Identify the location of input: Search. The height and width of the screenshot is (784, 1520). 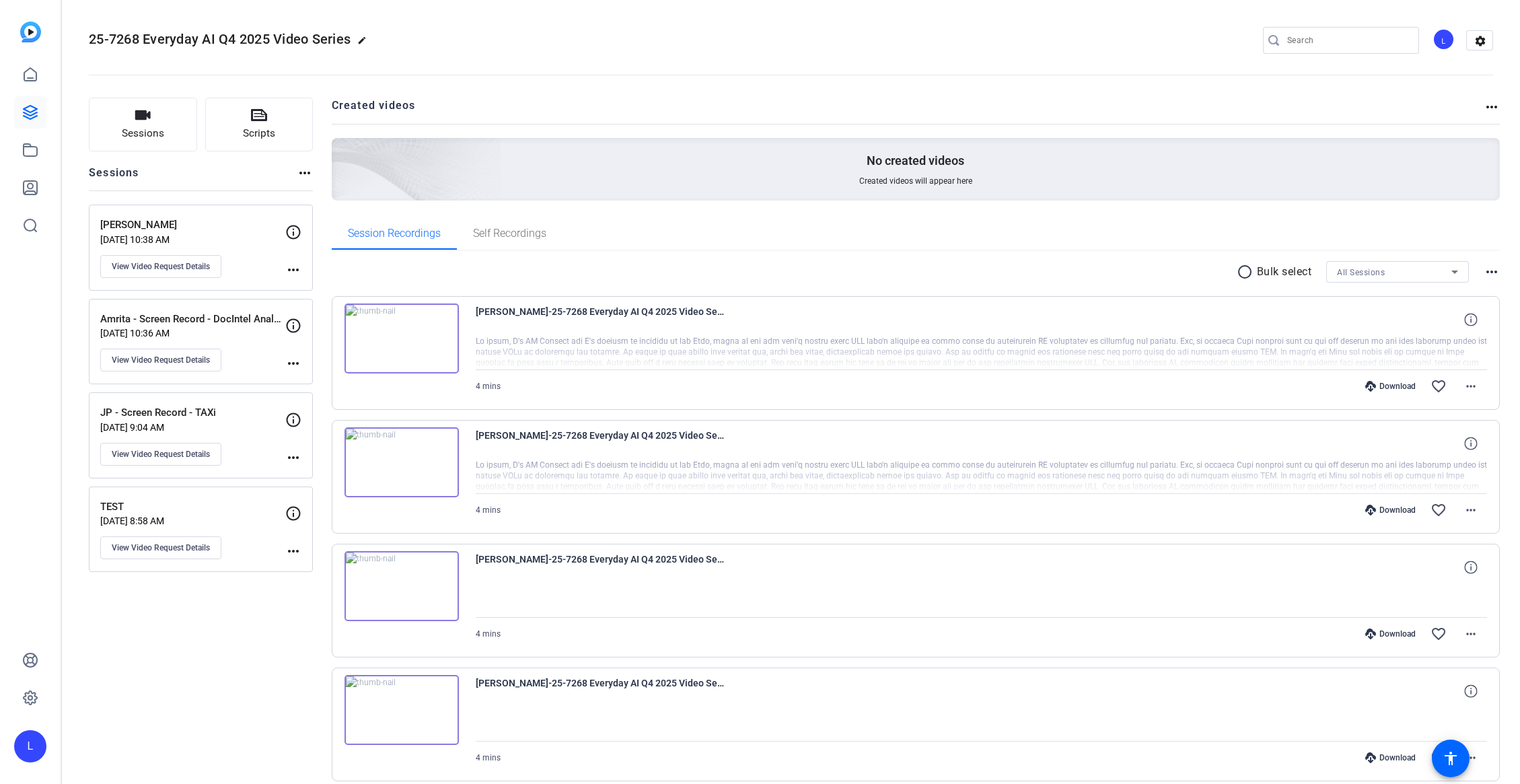
(1347, 40).